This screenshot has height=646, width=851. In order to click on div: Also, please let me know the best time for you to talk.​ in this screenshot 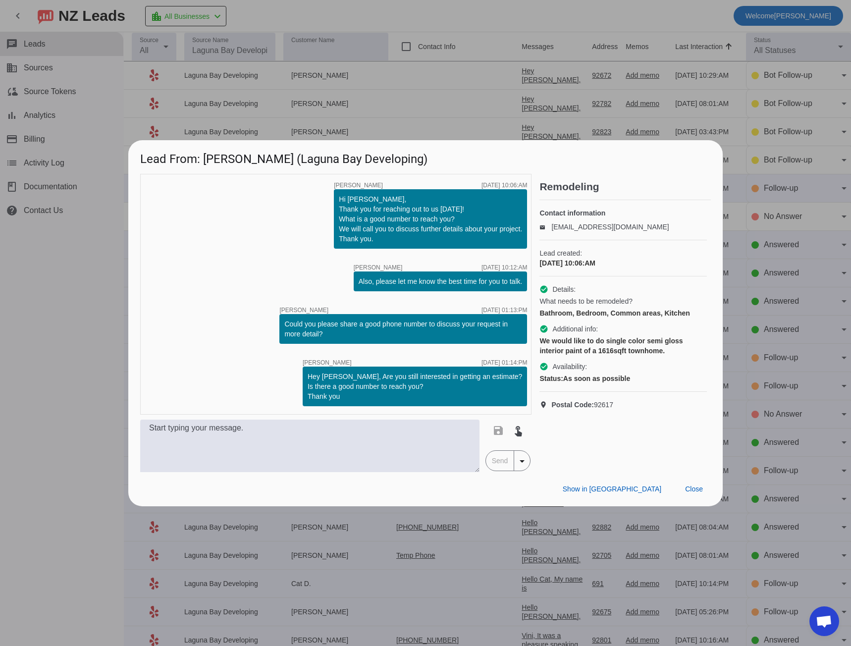, I will do `click(440, 281)`.